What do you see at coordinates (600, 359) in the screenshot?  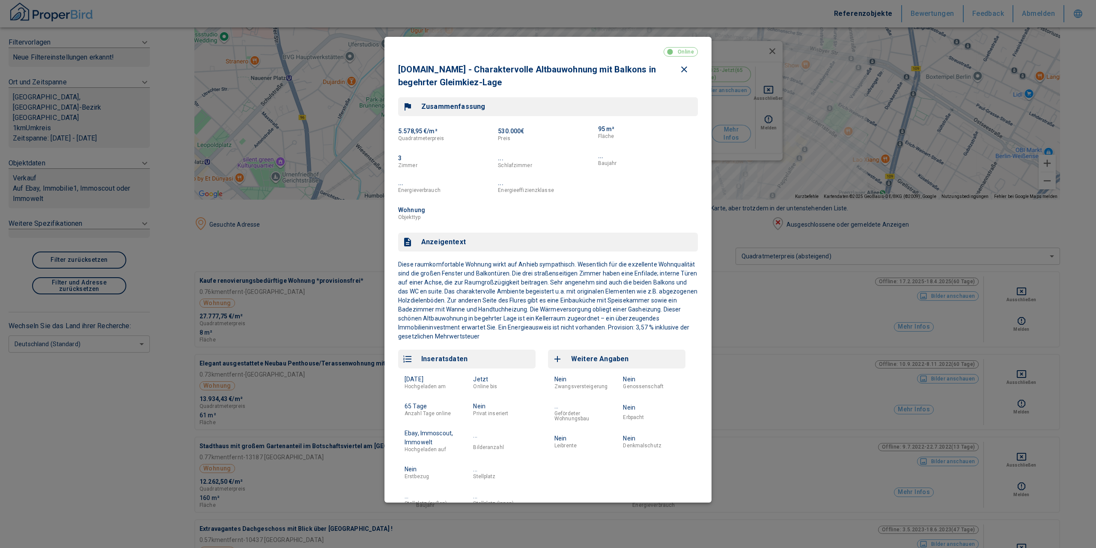 I see `p: Weitere Angaben` at bounding box center [600, 359].